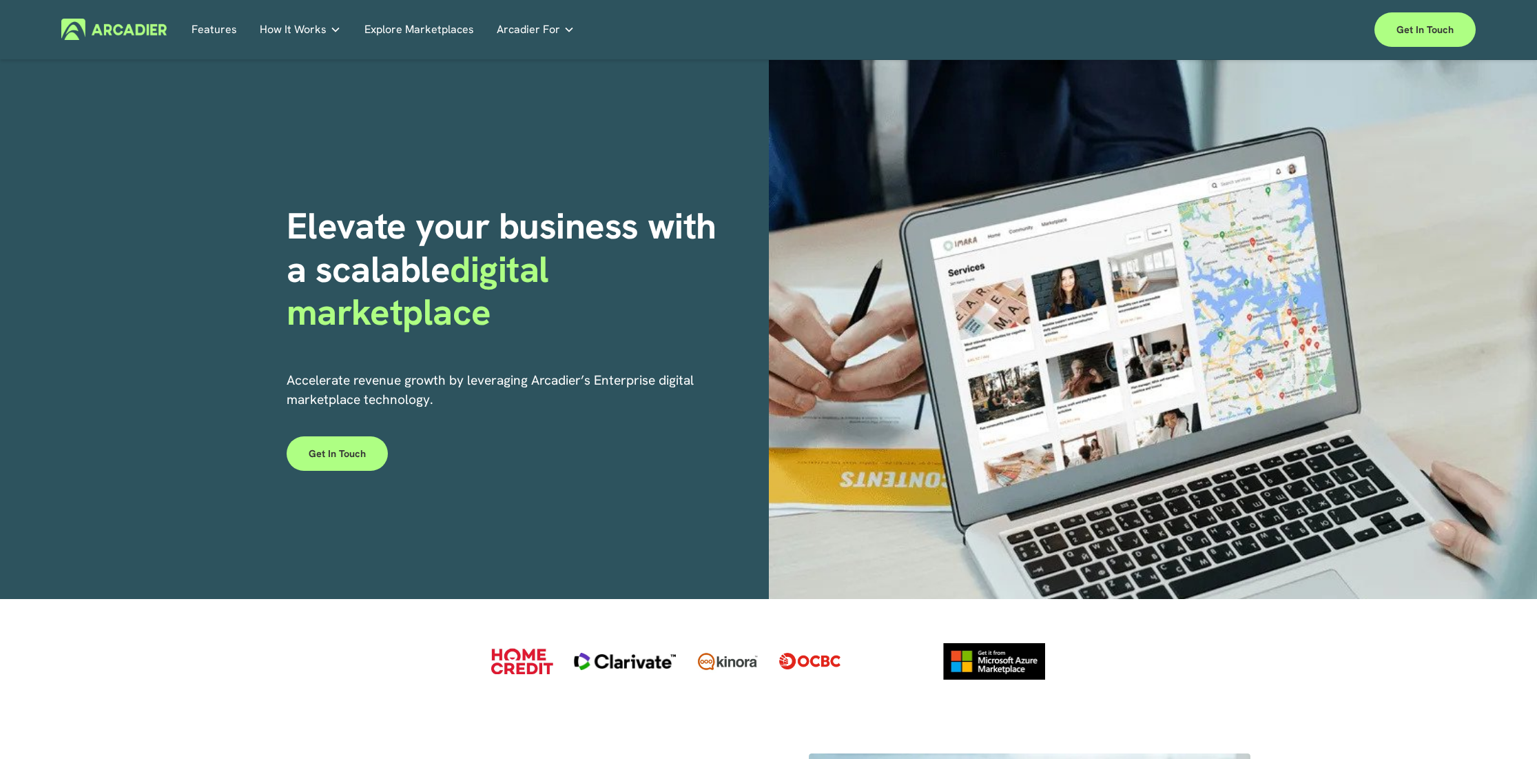  I want to click on span: How It Works, so click(293, 30).